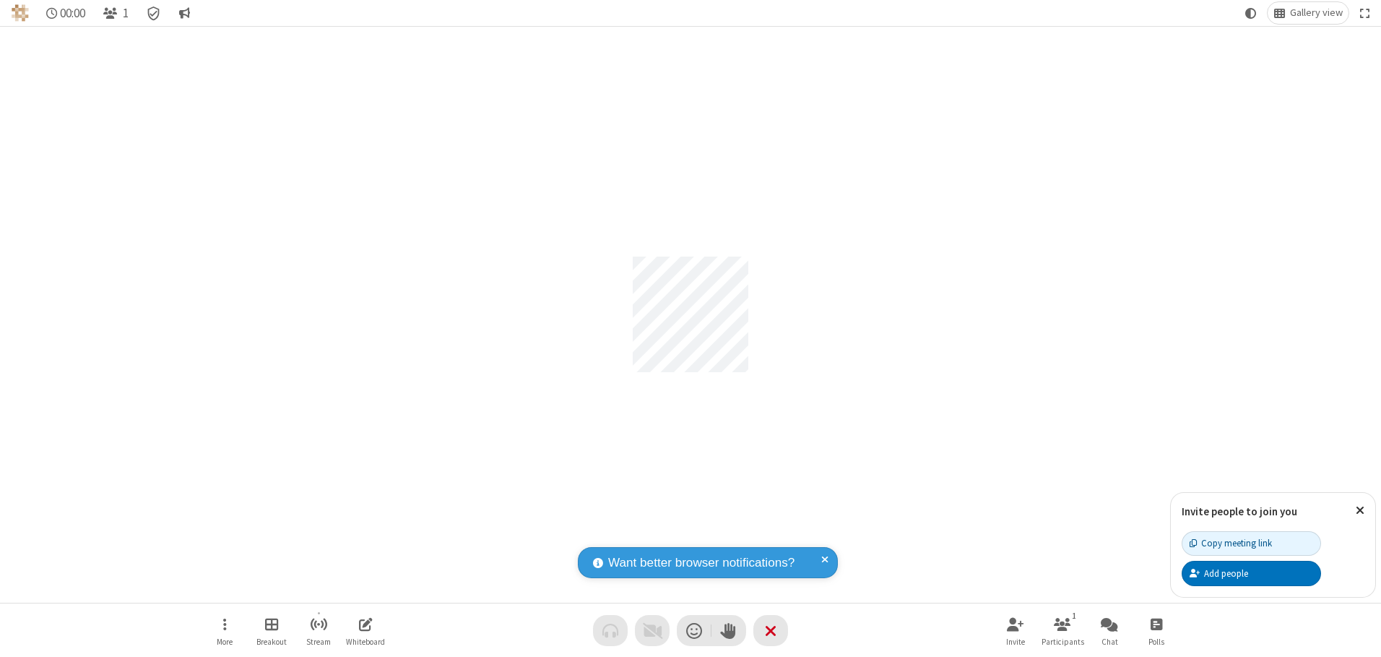 Image resolution: width=1381 pixels, height=657 pixels. Describe the element at coordinates (702, 563) in the screenshot. I see `span: Want better browser notifications?` at that location.